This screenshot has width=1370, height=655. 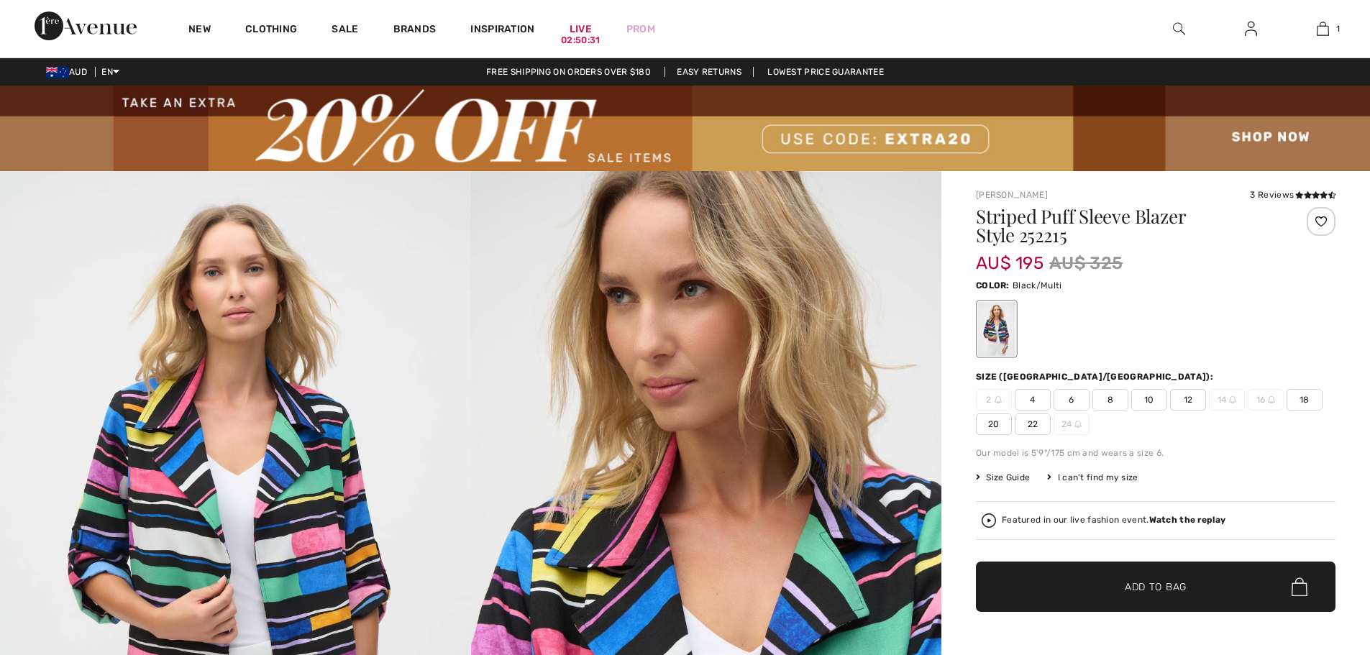 What do you see at coordinates (1266, 400) in the screenshot?
I see `span: 16` at bounding box center [1266, 400].